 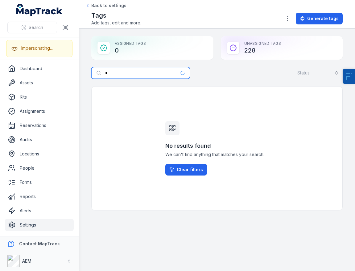 What do you see at coordinates (39, 68) in the screenshot?
I see `a: Dashboard` at bounding box center [39, 68].